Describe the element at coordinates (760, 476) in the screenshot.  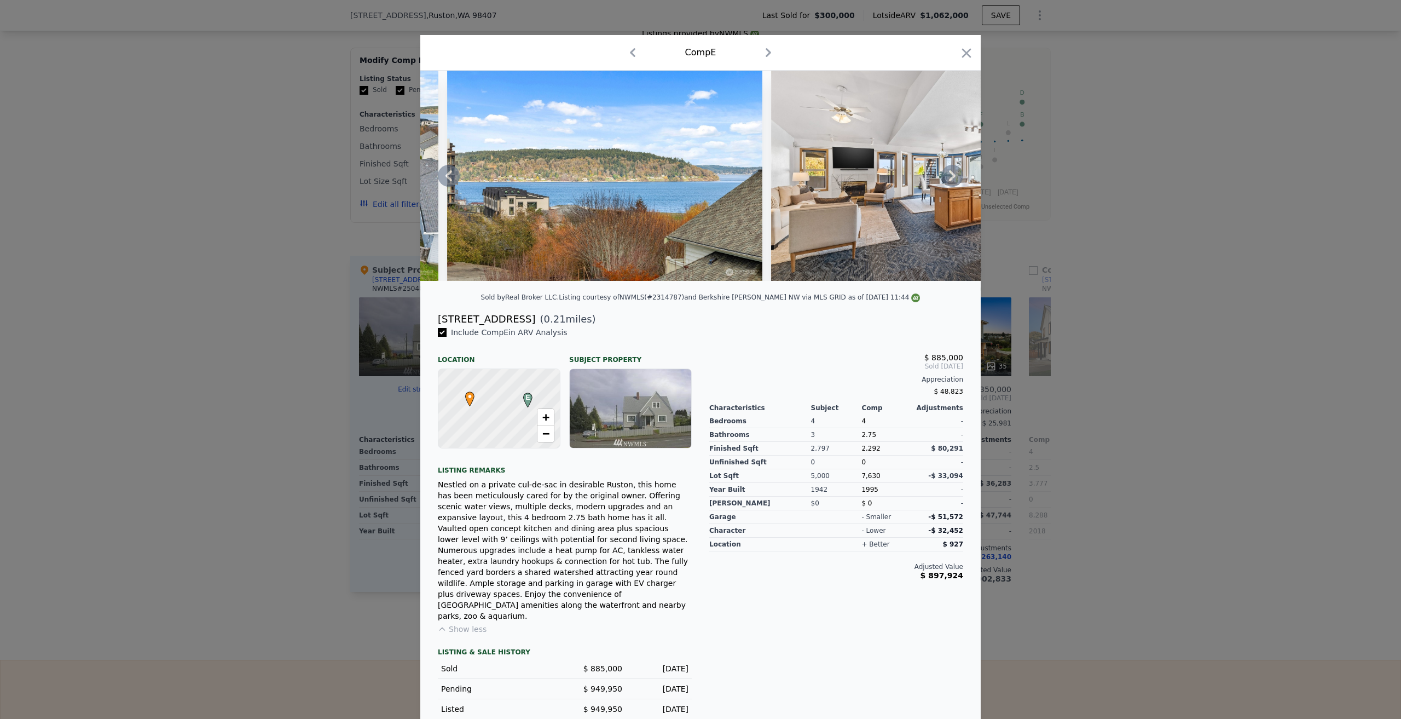
I see `div: Lot Sqft` at that location.